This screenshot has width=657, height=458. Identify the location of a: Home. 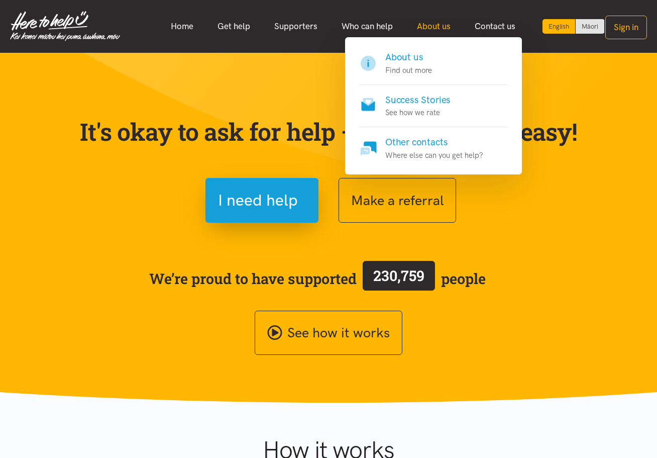
(182, 26).